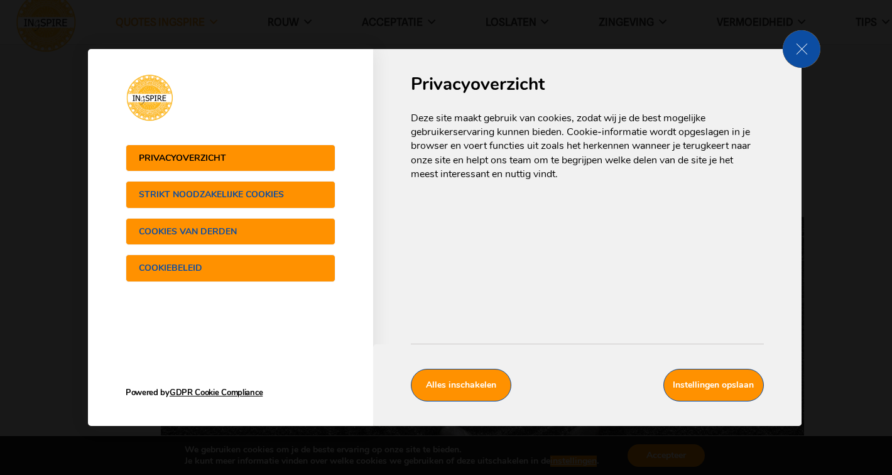 Image resolution: width=892 pixels, height=475 pixels. I want to click on button: Alles inschakelen, so click(461, 385).